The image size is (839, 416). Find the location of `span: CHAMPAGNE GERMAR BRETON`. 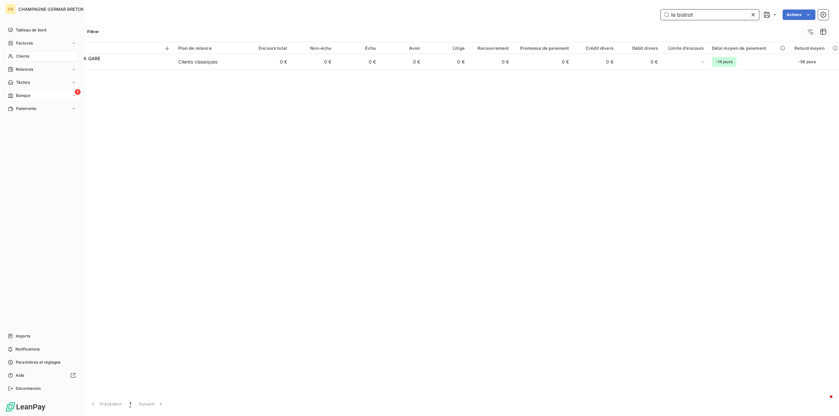

span: CHAMPAGNE GERMAR BRETON is located at coordinates (51, 9).